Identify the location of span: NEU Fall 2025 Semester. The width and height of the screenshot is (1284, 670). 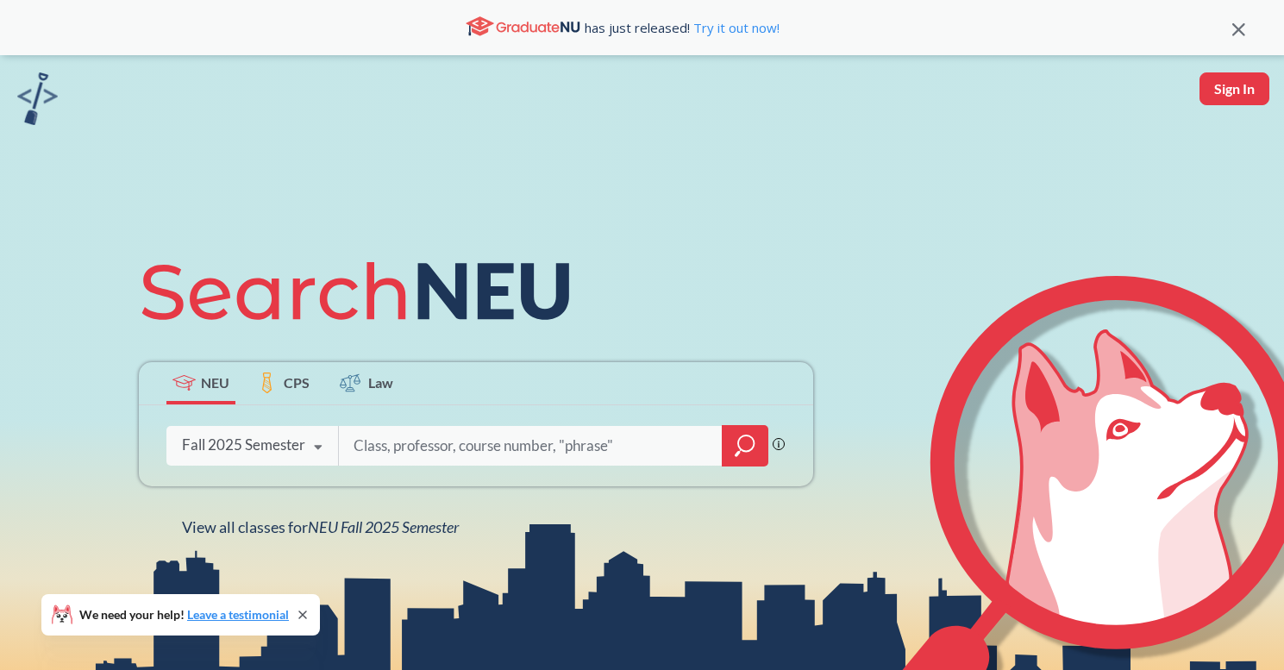
(383, 527).